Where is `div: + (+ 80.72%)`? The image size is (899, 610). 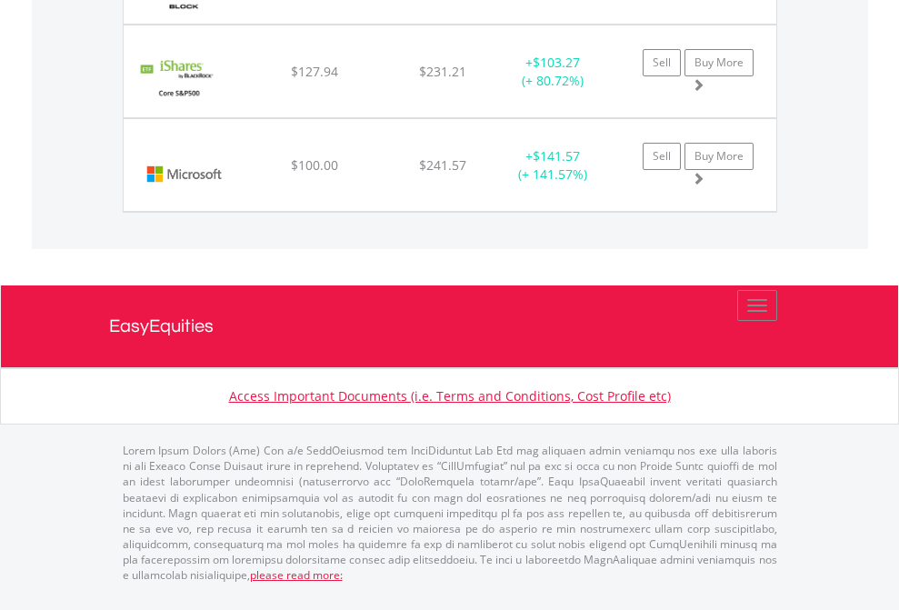 div: + (+ 80.72%) is located at coordinates (553, 72).